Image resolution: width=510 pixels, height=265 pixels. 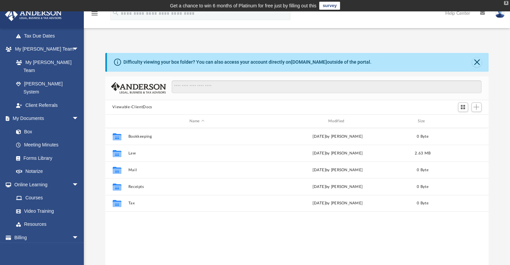 I want to click on div: Modified, so click(x=337, y=121).